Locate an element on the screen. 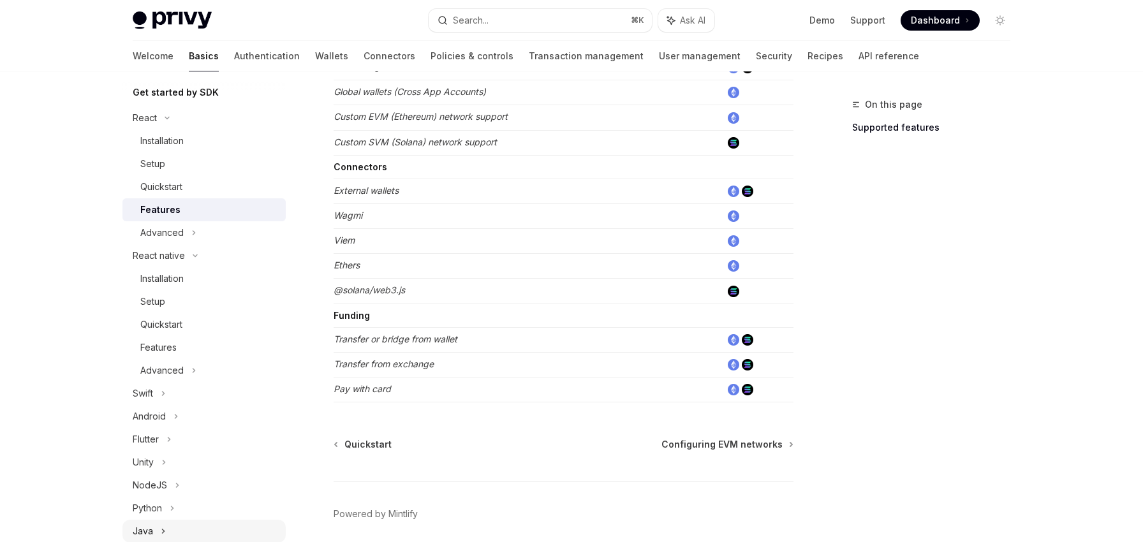 The image size is (1143, 542). a: Authentication is located at coordinates (267, 56).